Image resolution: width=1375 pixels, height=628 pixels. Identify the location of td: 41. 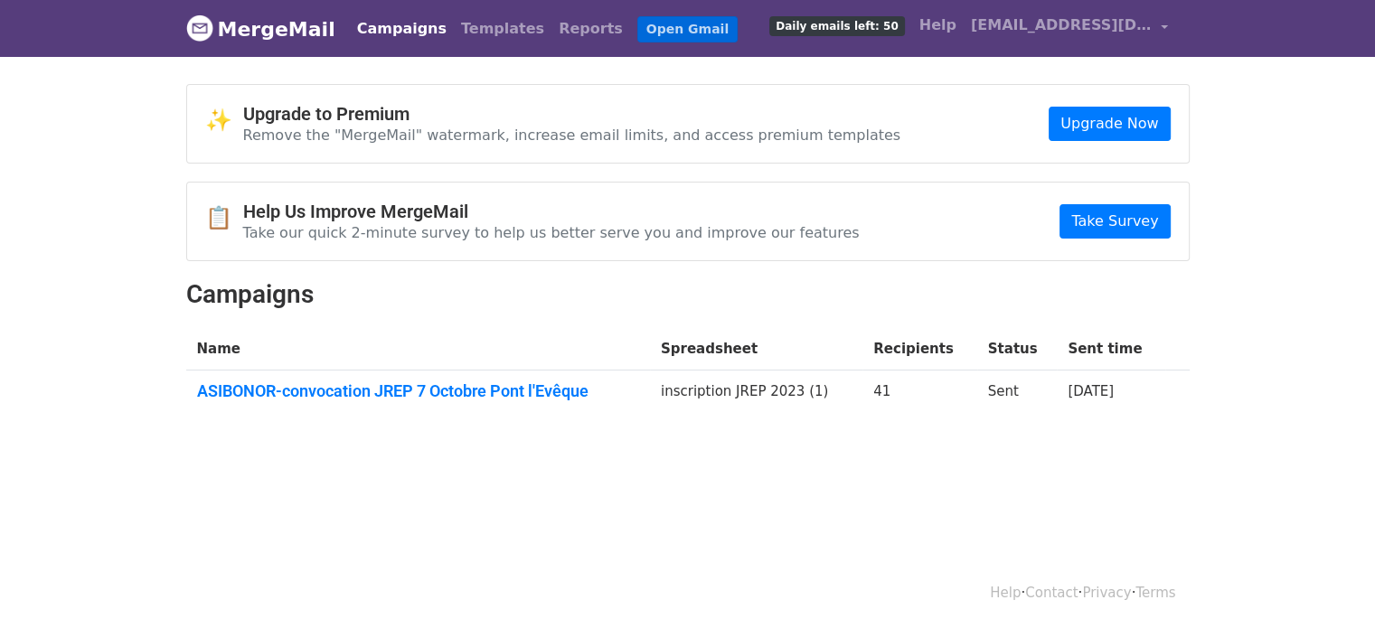
(920, 395).